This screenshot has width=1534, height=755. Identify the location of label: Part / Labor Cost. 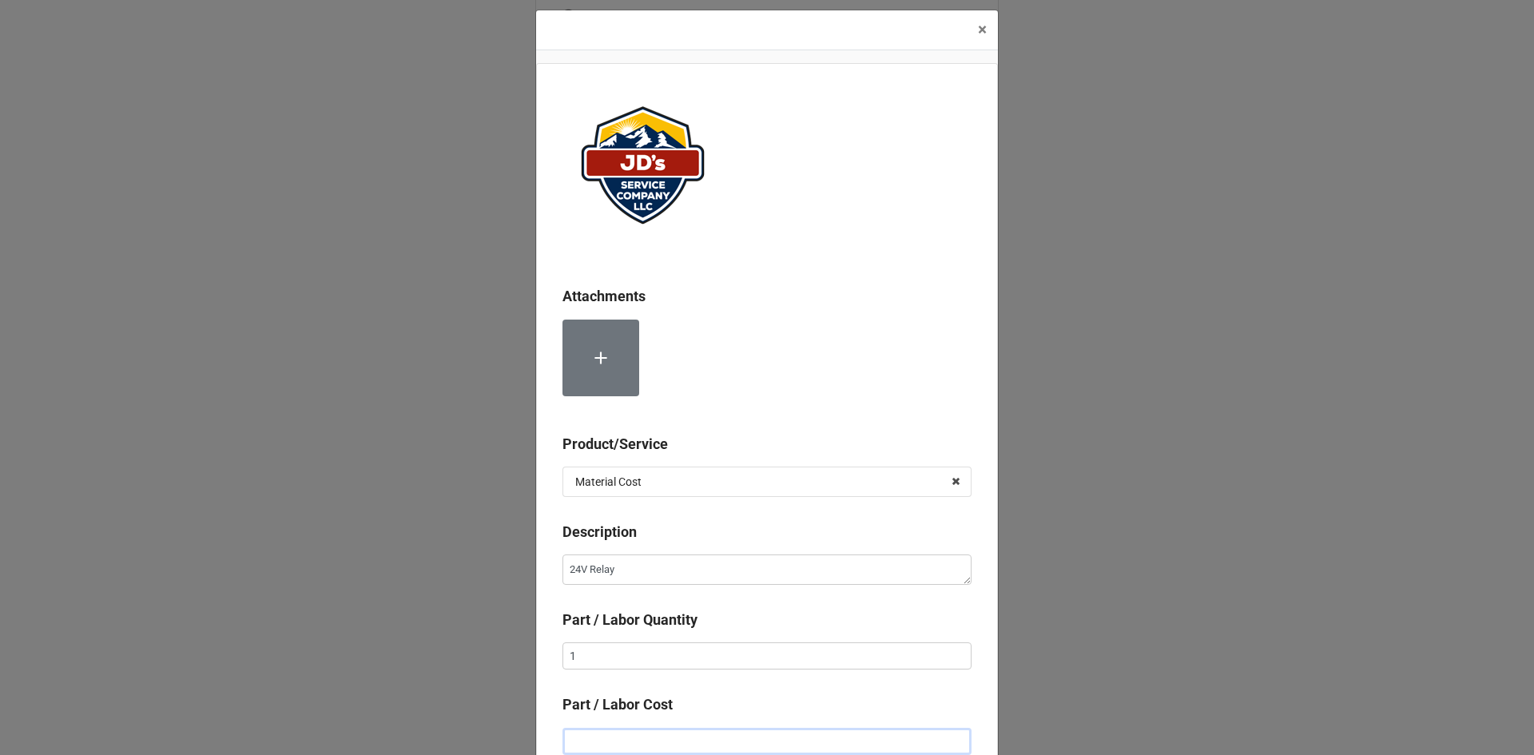
(617, 705).